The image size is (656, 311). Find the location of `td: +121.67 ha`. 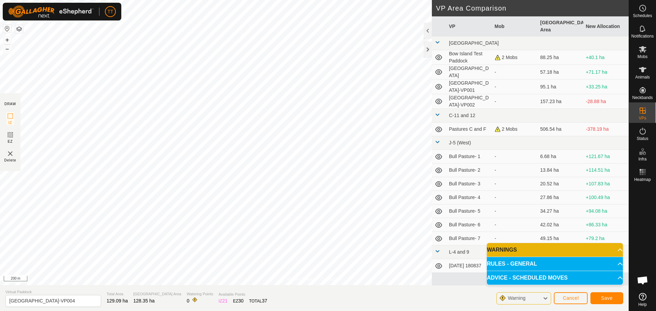

td: +121.67 ha is located at coordinates (606, 157).